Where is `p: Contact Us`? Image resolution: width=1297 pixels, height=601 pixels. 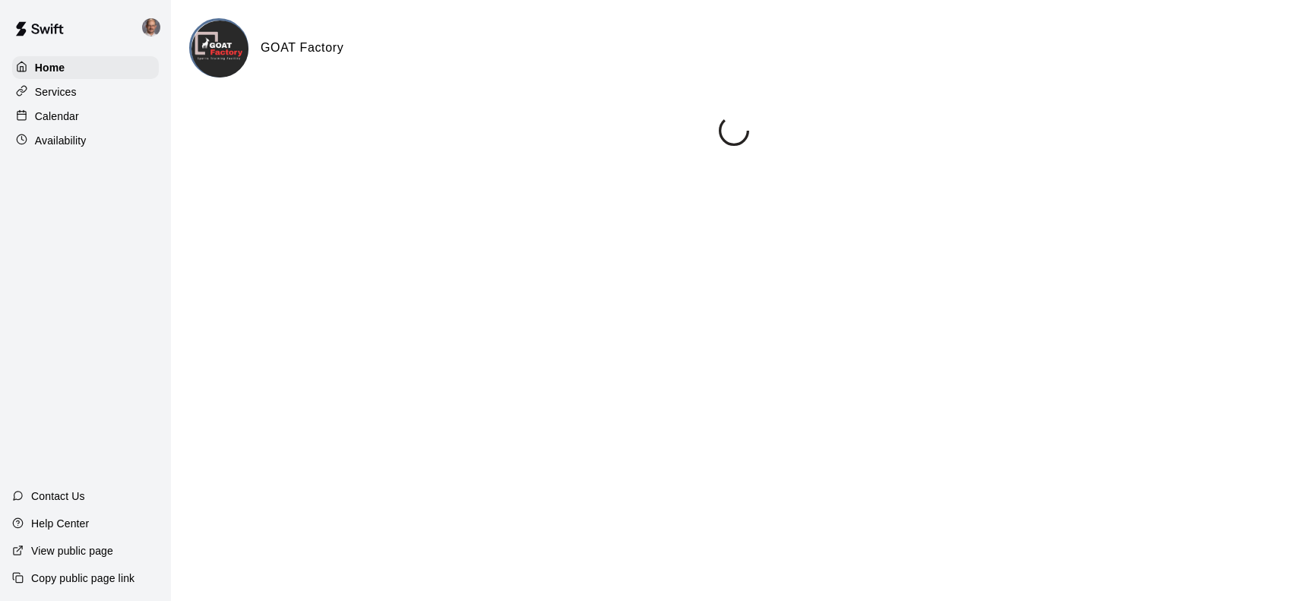
p: Contact Us is located at coordinates (58, 496).